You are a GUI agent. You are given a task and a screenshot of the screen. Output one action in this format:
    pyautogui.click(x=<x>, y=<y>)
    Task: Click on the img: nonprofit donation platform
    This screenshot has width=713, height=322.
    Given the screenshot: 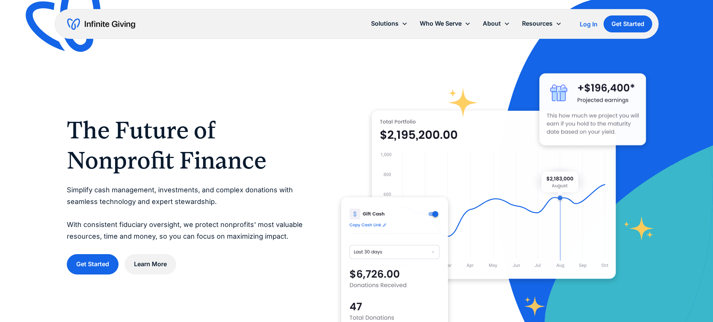 What is the action you would take?
    pyautogui.click(x=494, y=195)
    